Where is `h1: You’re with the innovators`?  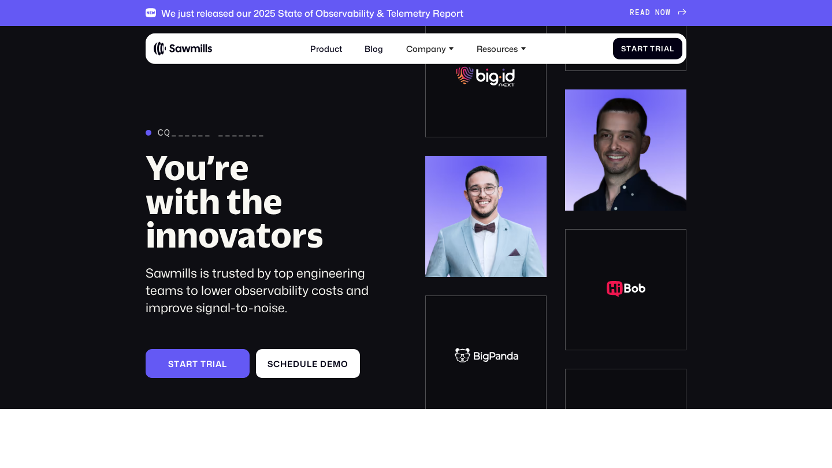 h1: You’re with the innovators is located at coordinates (267, 201).